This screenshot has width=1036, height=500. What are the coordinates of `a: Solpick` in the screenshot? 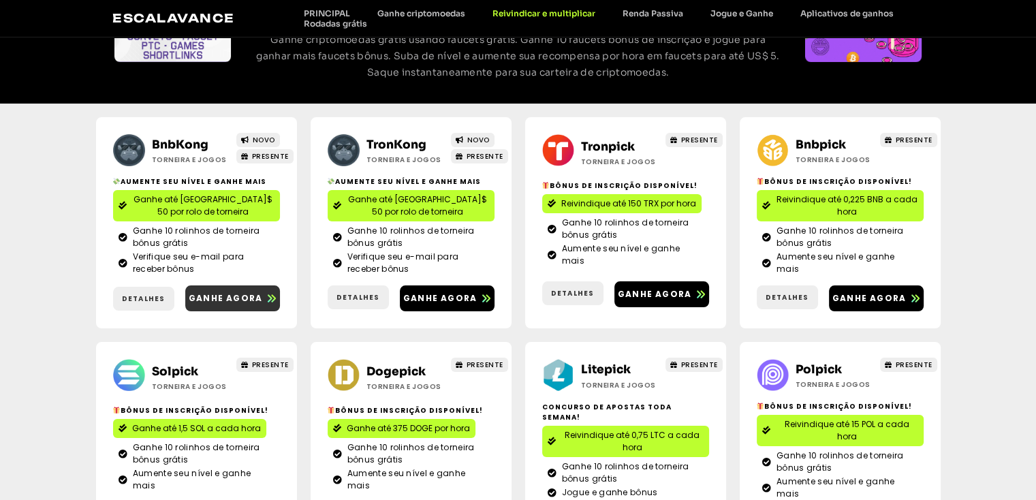 It's located at (175, 371).